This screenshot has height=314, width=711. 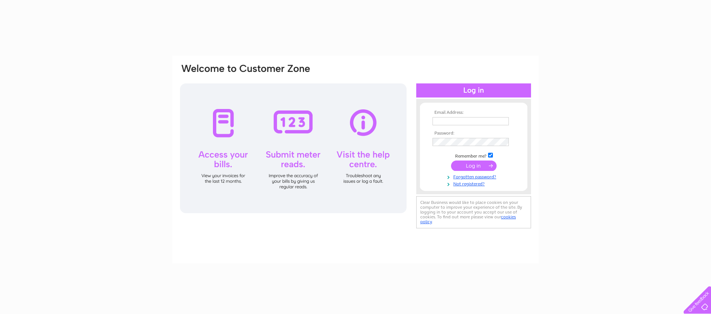 What do you see at coordinates (474, 155) in the screenshot?
I see `td: Remember me?` at bounding box center [474, 155].